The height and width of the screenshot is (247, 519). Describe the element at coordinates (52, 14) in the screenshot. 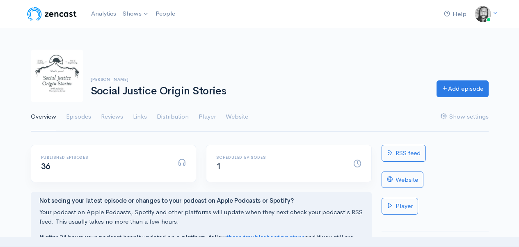

I see `img: ZenCast Logo` at that location.